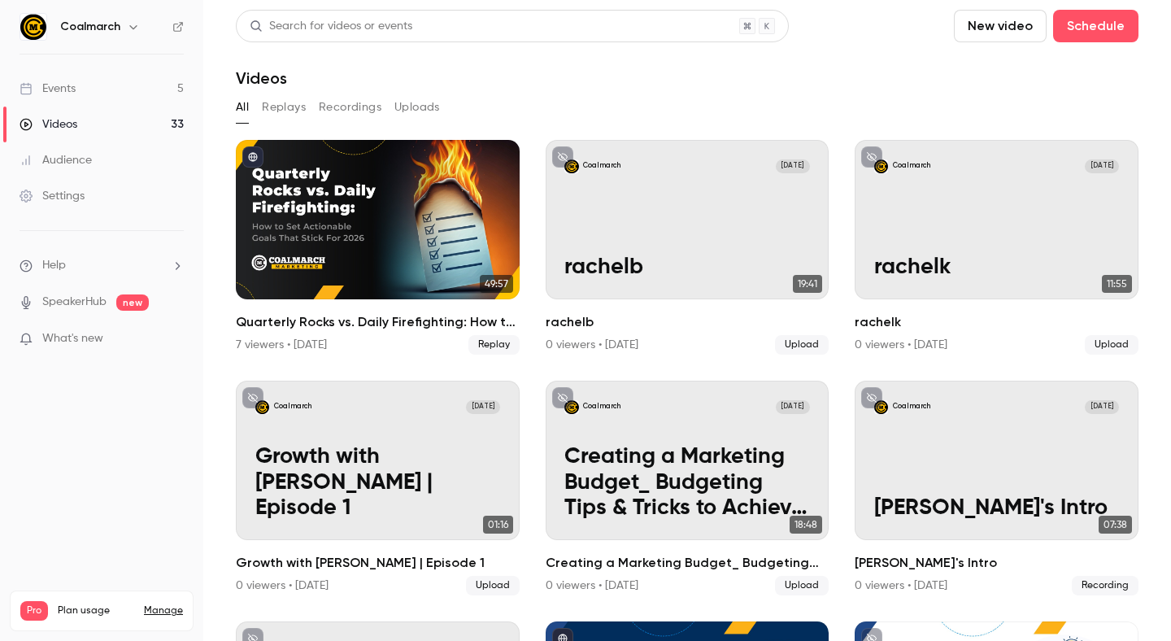  Describe the element at coordinates (806, 524) in the screenshot. I see `span: 18:48` at that location.